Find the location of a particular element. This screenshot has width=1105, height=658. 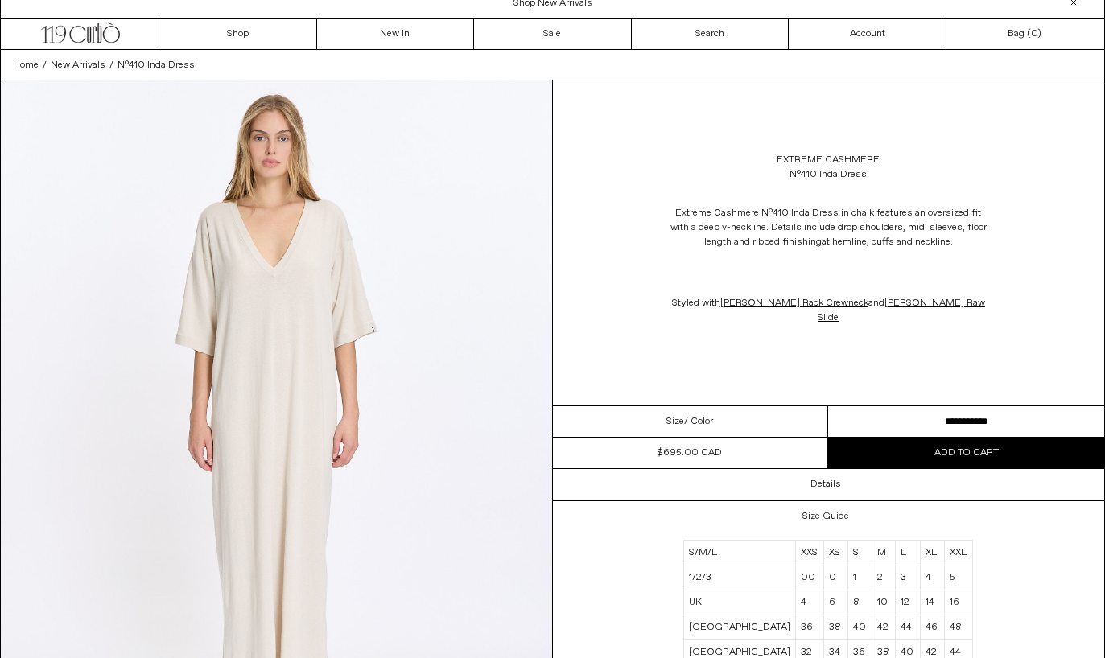

td: 48 is located at coordinates (958, 627).